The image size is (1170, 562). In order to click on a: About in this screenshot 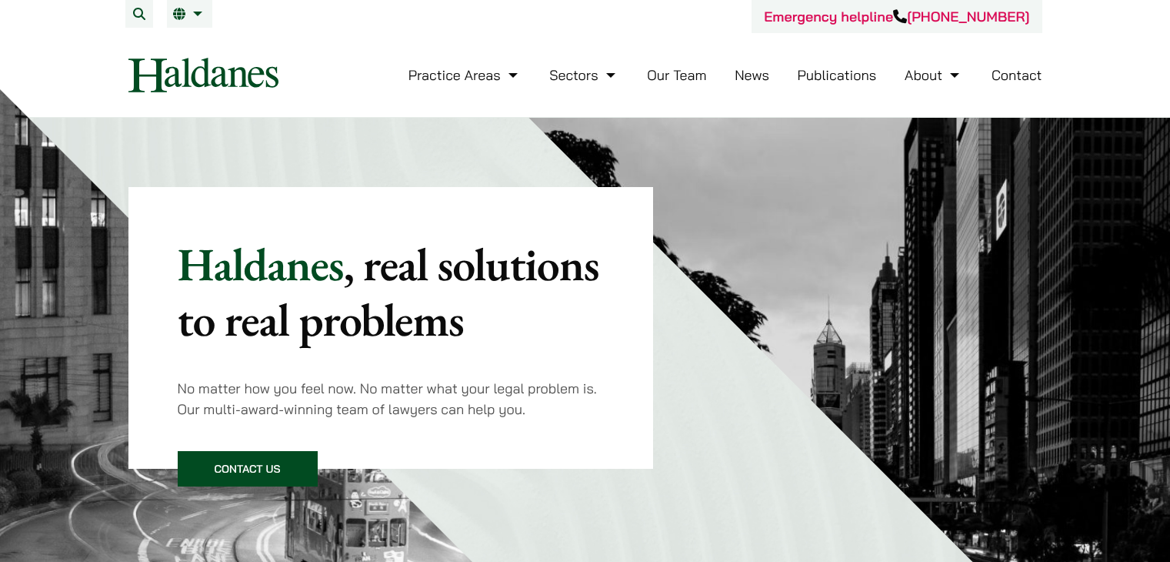, I will do `click(934, 75)`.